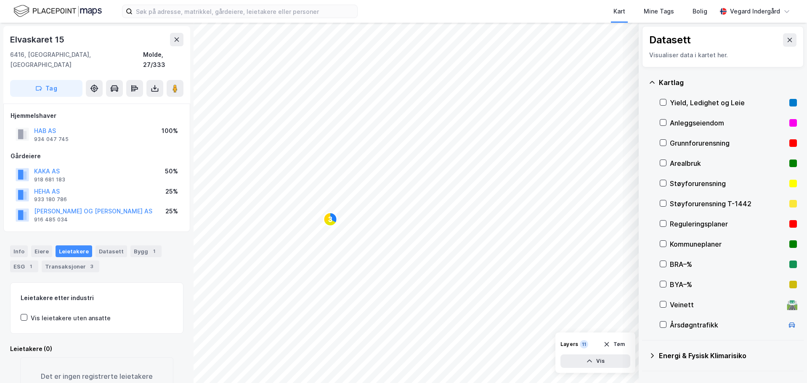 Image resolution: width=807 pixels, height=383 pixels. What do you see at coordinates (570, 344) in the screenshot?
I see `div: Layers` at bounding box center [570, 344].